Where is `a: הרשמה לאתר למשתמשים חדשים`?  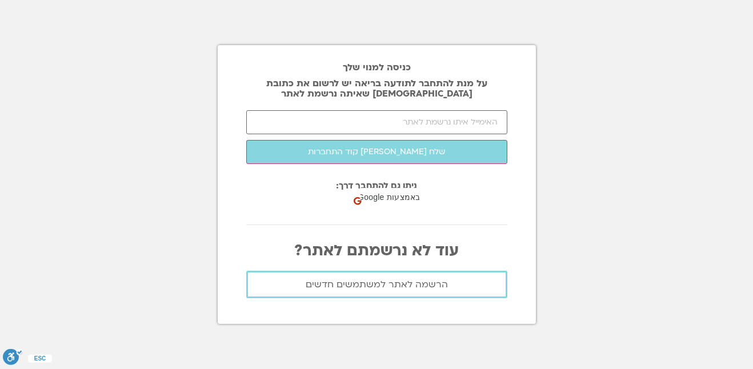 a: הרשמה לאתר למשתמשים חדשים is located at coordinates (376, 284).